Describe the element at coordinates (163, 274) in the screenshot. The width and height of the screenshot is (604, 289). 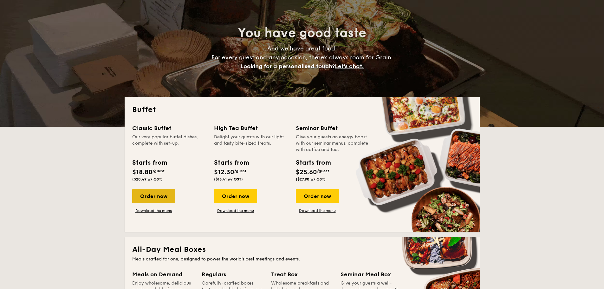
I see `div: Meals on Demand` at that location.